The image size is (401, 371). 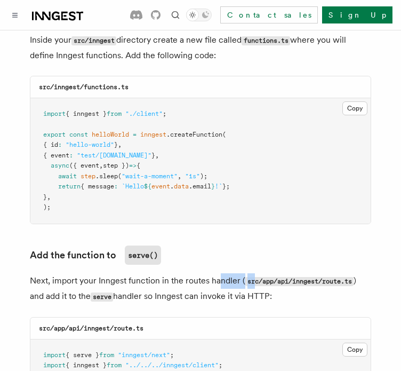 I want to click on p: Inside your directory create a new file called where you will define Inngest functions. Add the f..., so click(x=200, y=47).